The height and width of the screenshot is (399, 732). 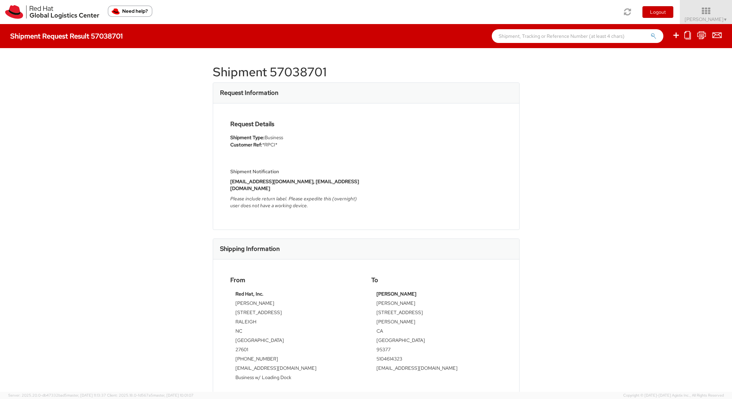 What do you see at coordinates (130, 11) in the screenshot?
I see `button: Need help?` at bounding box center [130, 11].